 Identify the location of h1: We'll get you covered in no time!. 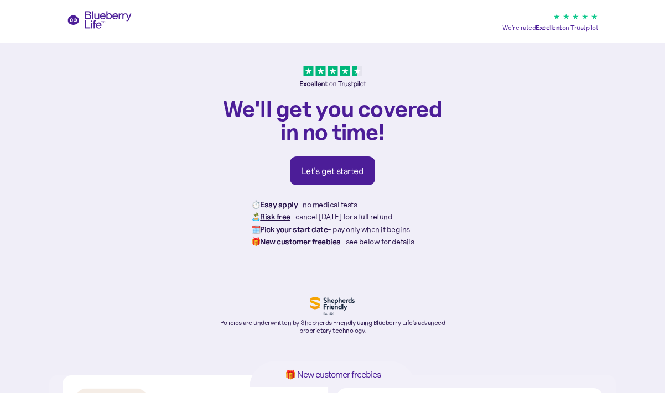
(333, 120).